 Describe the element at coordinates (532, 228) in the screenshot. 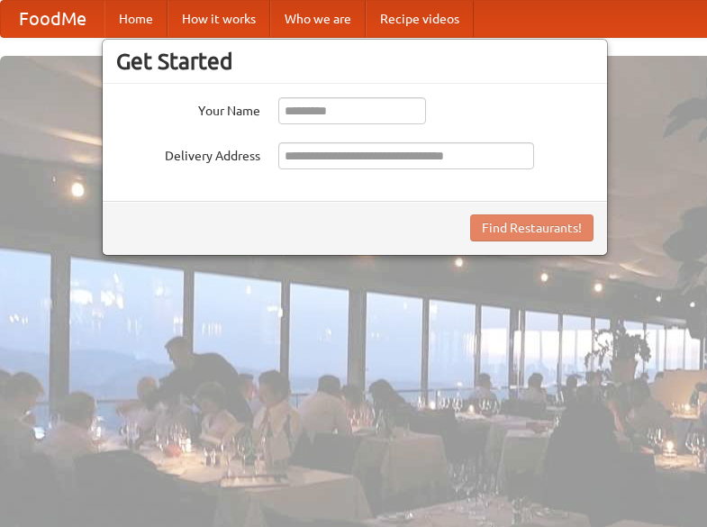

I see `button: Find Restaurants!` at that location.